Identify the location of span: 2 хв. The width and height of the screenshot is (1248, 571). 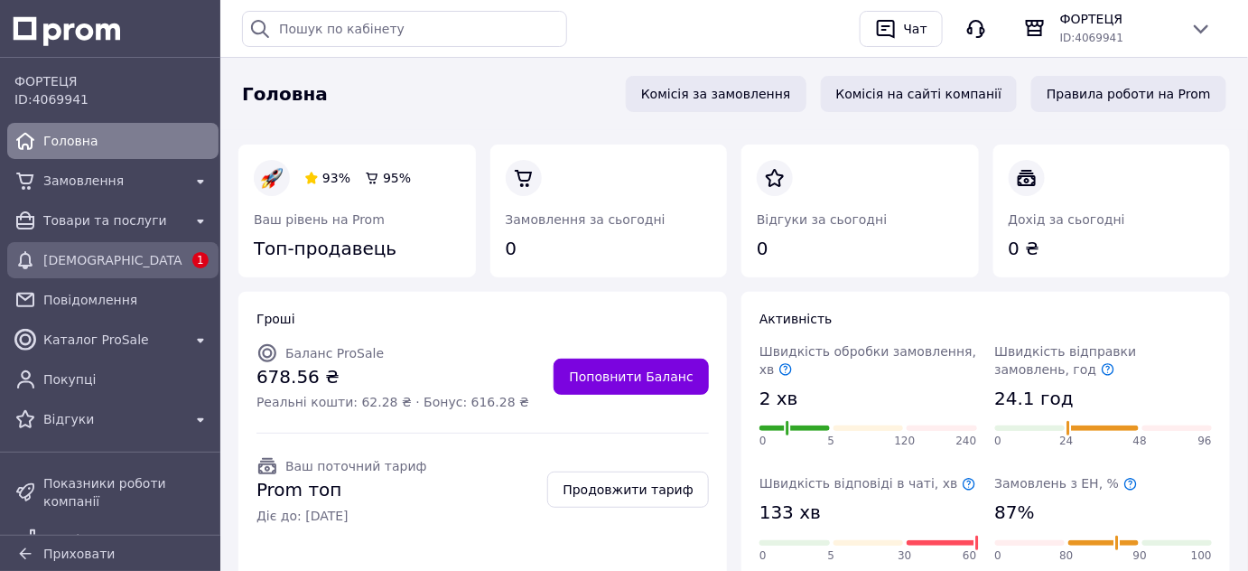
(778, 398).